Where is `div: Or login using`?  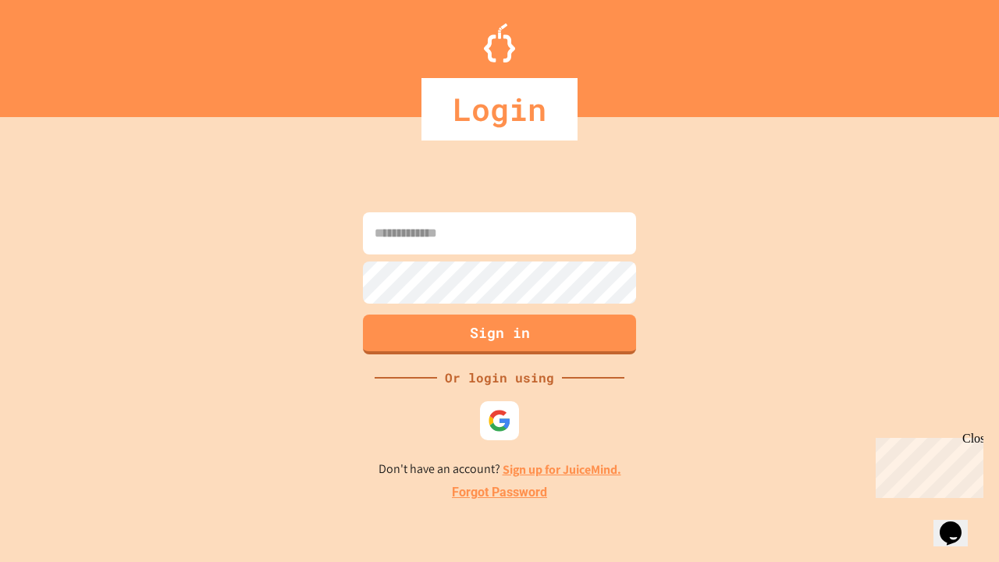 div: Or login using is located at coordinates (499, 378).